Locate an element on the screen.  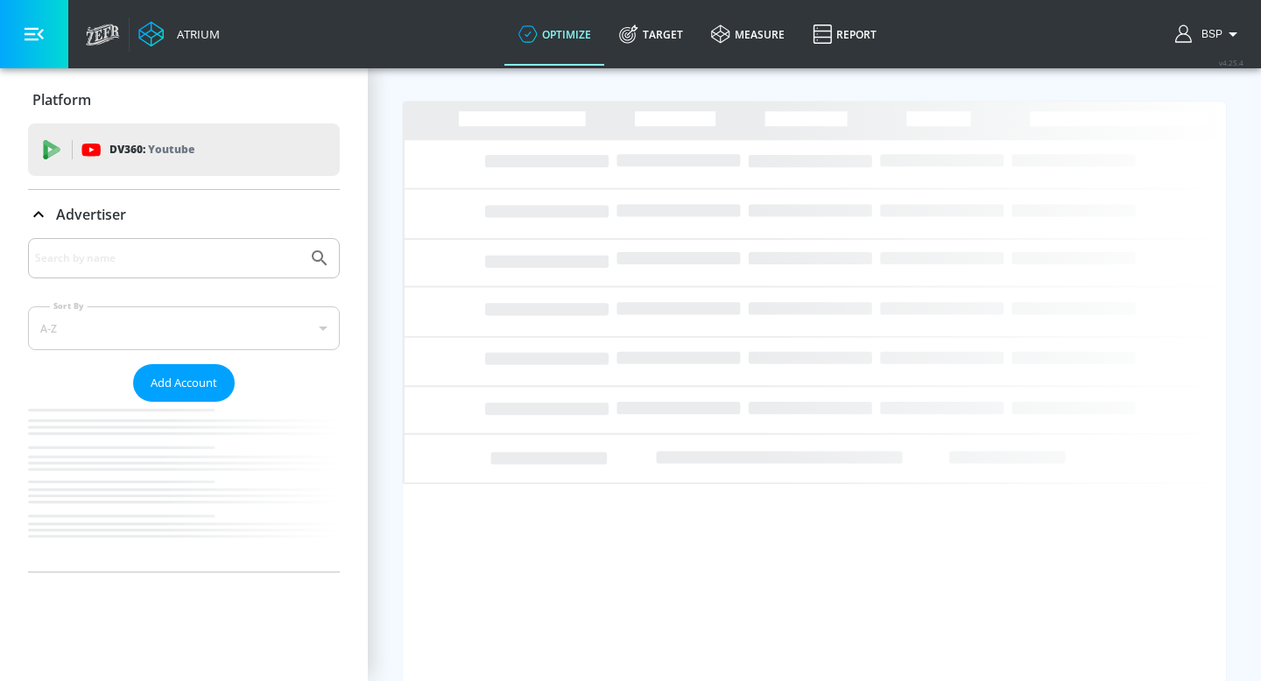
a: Report is located at coordinates (844, 34).